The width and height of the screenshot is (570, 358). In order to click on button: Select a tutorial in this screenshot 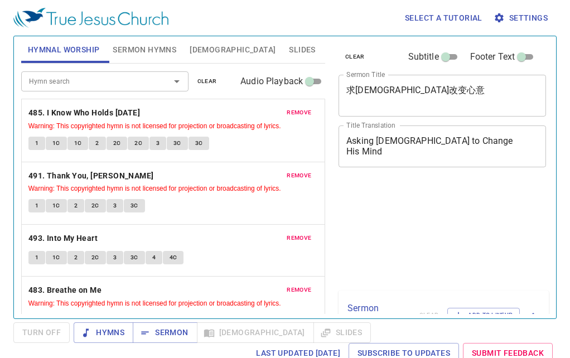, I will do `click(443, 18)`.